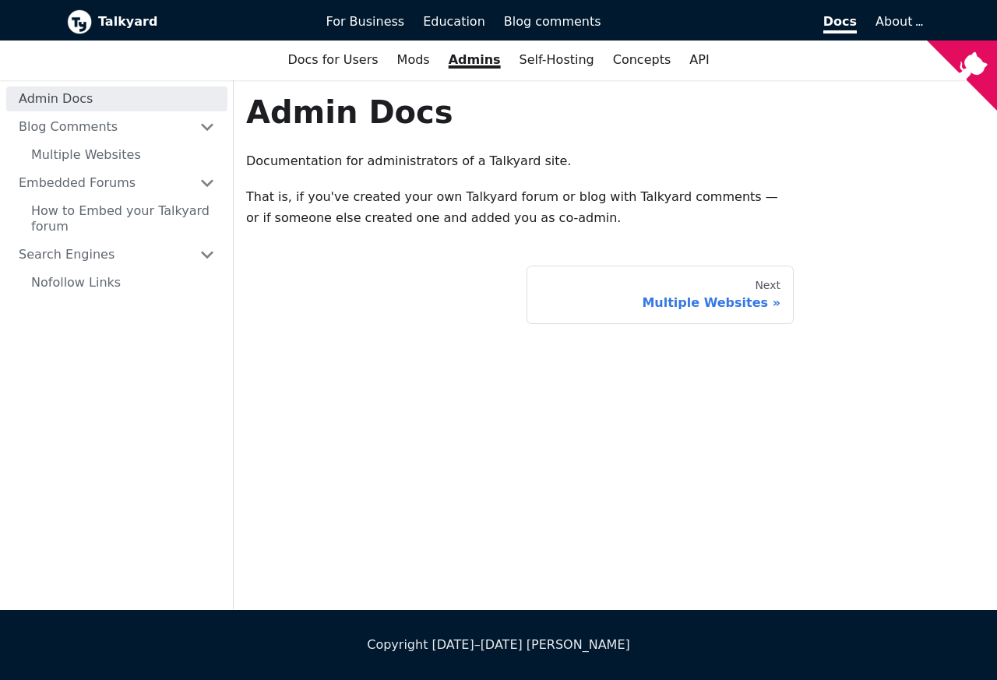 The width and height of the screenshot is (997, 680). I want to click on span: Docs, so click(840, 23).